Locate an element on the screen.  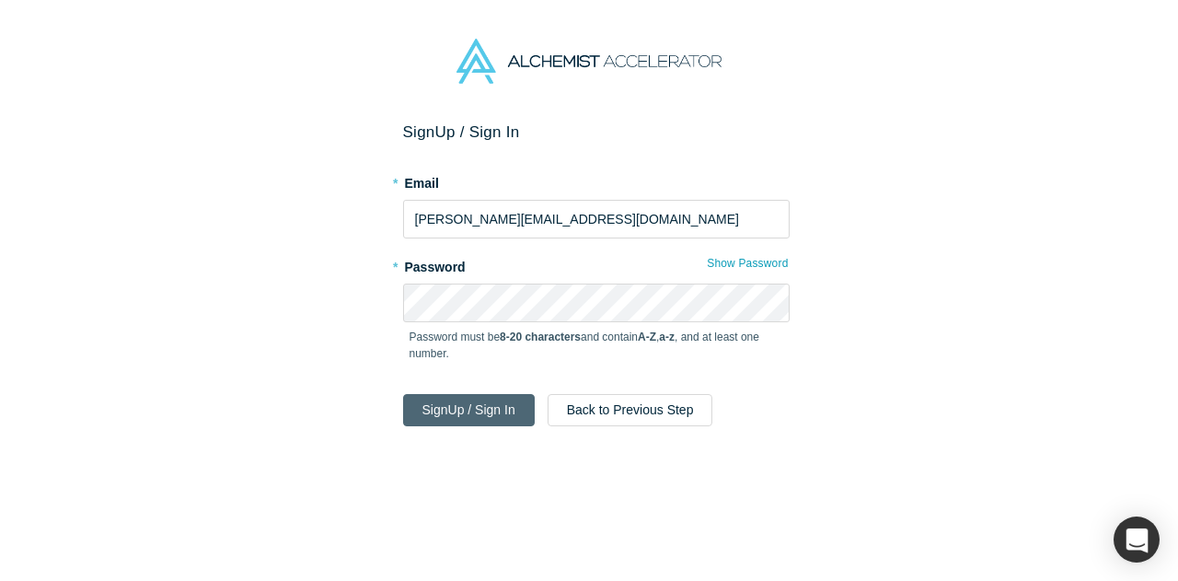
h2: Sign Up / Sign In is located at coordinates (596, 132).